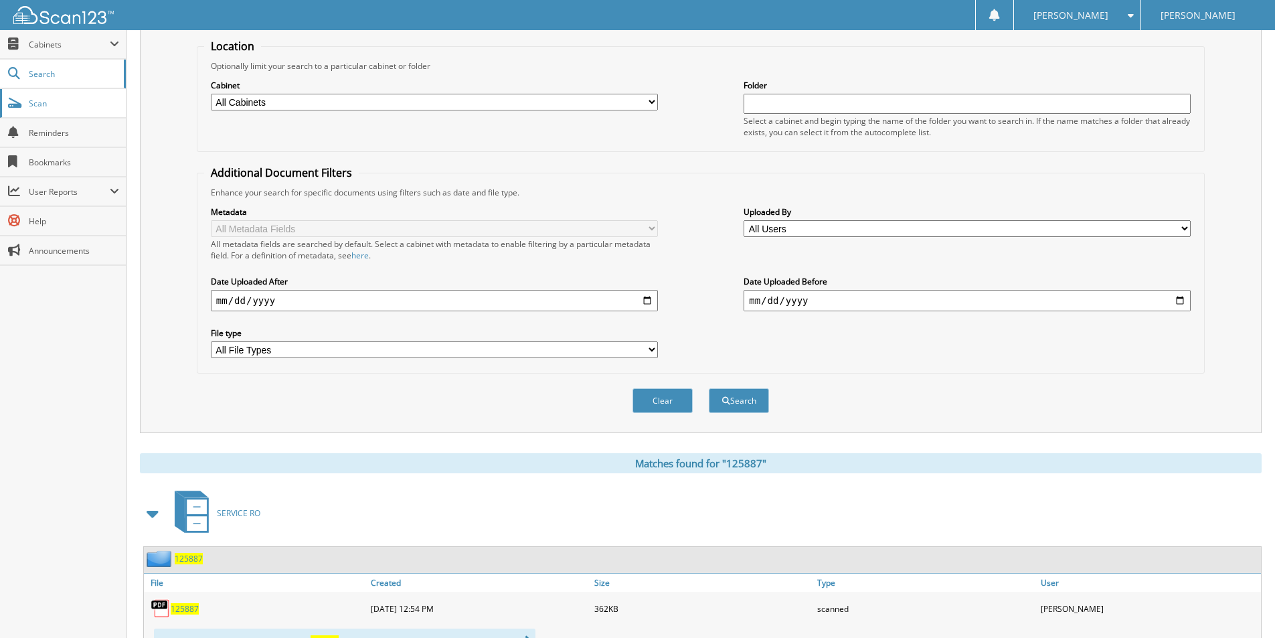 This screenshot has height=638, width=1275. Describe the element at coordinates (74, 103) in the screenshot. I see `span: Scan` at that location.